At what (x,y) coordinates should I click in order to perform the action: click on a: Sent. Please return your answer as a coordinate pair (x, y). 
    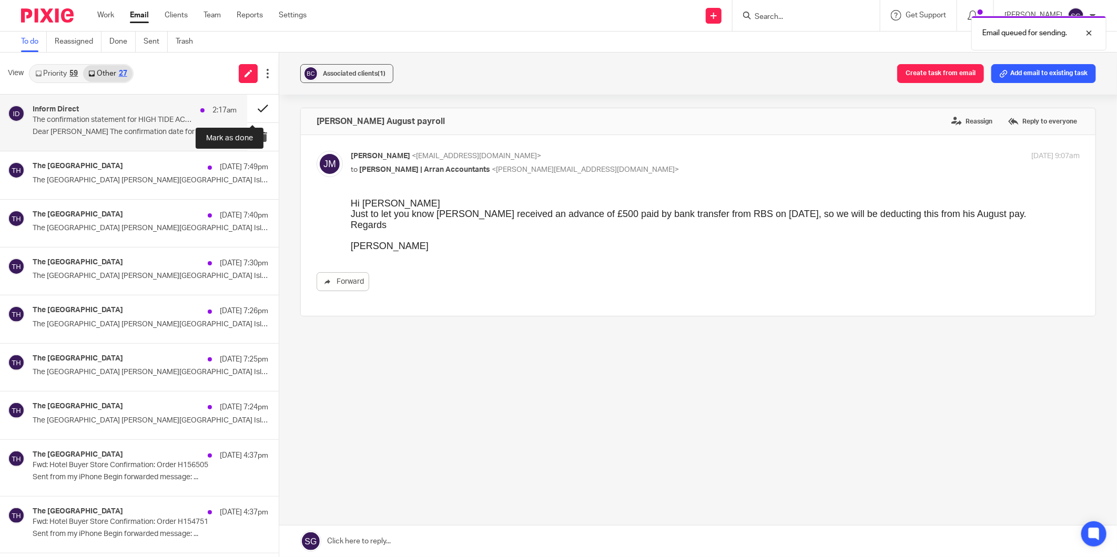
    Looking at the image, I should click on (156, 42).